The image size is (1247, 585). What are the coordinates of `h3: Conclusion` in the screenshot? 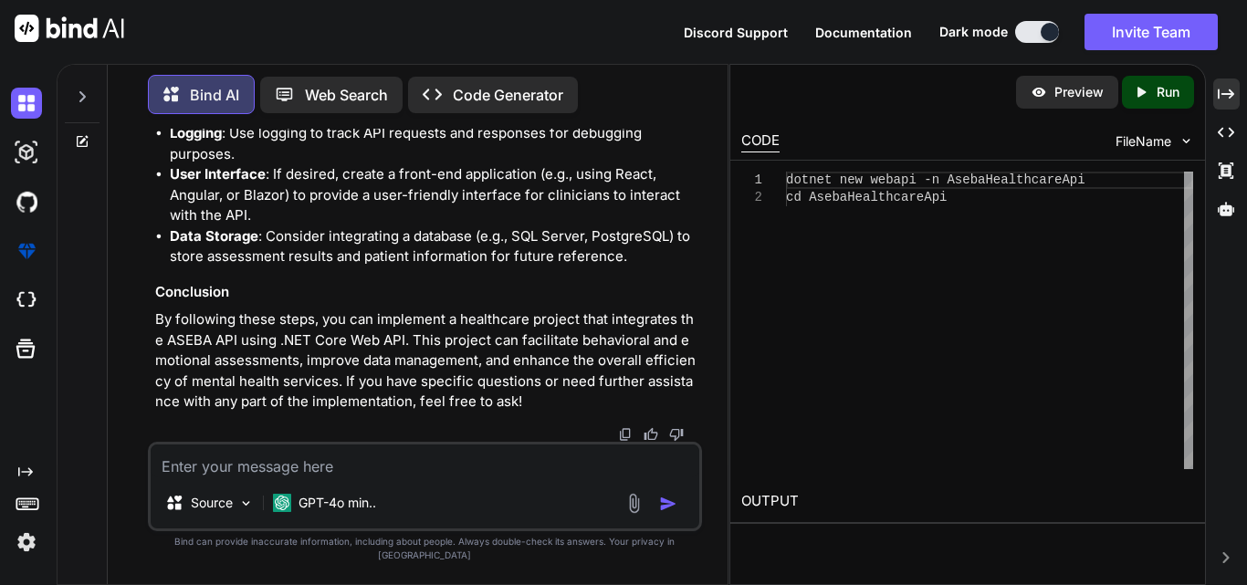 It's located at (426, 292).